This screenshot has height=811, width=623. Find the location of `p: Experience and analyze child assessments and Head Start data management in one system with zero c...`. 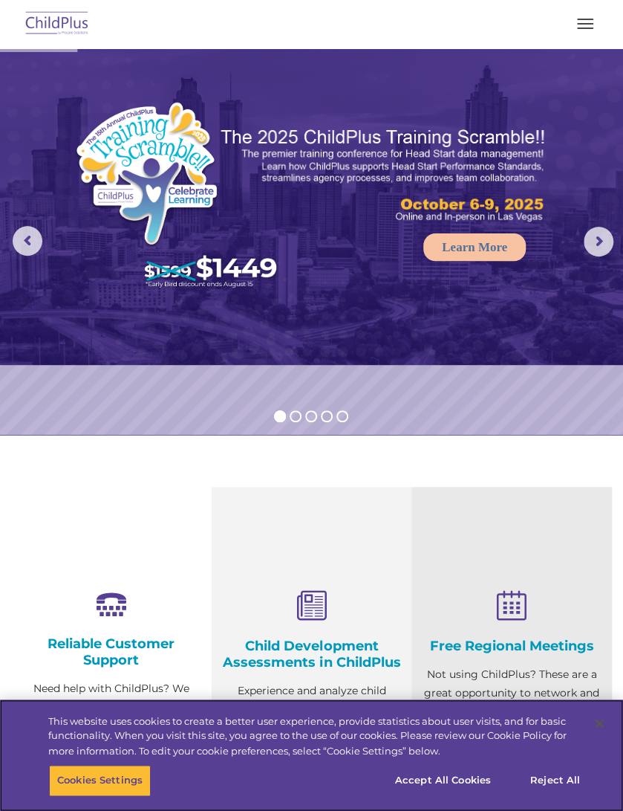

p: Experience and analyze child assessments and Head Start data management in one system with zero c... is located at coordinates (312, 737).